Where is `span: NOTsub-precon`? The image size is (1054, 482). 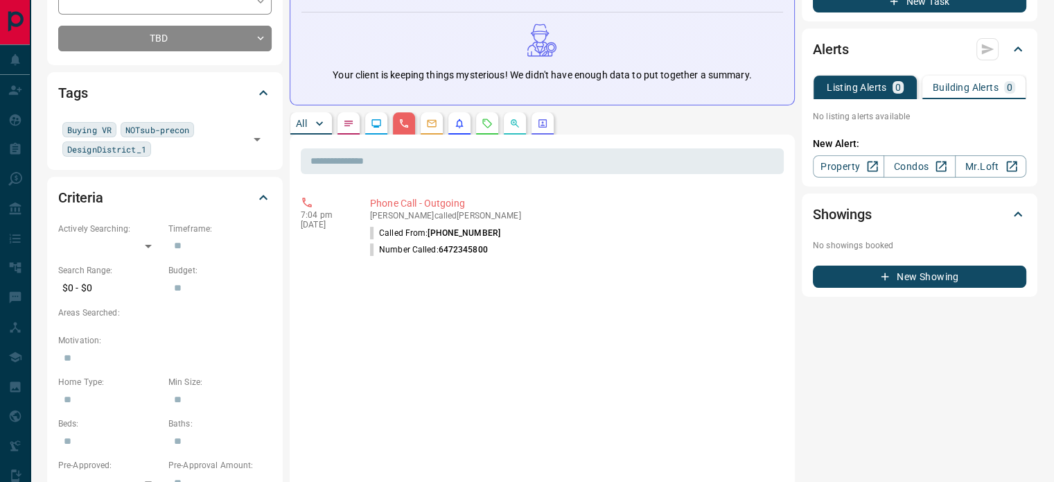 span: NOTsub-precon is located at coordinates (157, 130).